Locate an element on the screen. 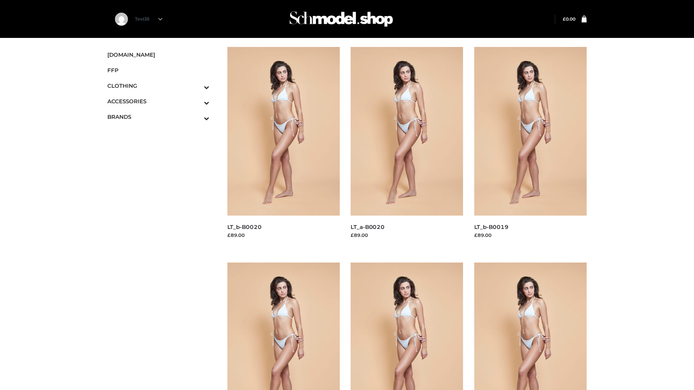 The width and height of the screenshot is (694, 390). a: Schmodel Admin 964 is located at coordinates (341, 19).